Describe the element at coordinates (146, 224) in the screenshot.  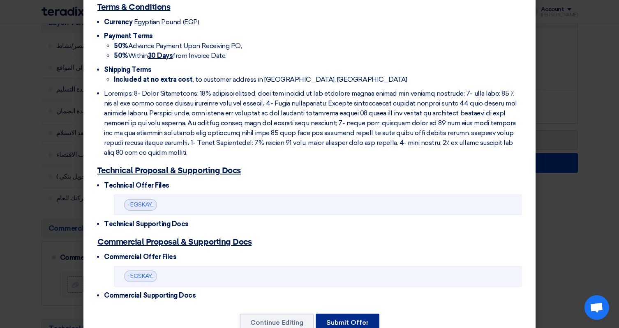
I see `span: Technical Supporting Docs` at that location.